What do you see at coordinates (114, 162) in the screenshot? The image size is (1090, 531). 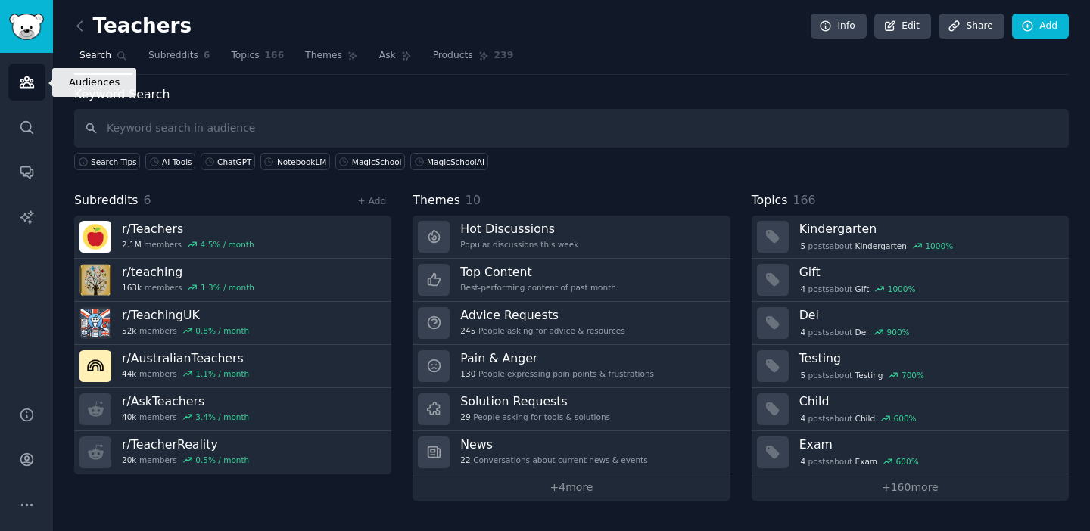 I see `span: Search Tips` at bounding box center [114, 162].